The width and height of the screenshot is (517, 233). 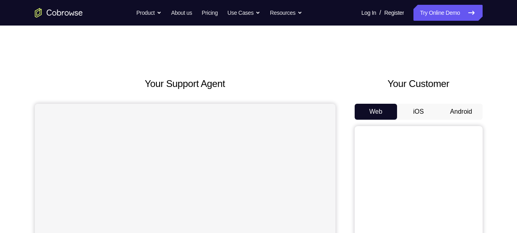 I want to click on a: Try Online Demo, so click(x=448, y=13).